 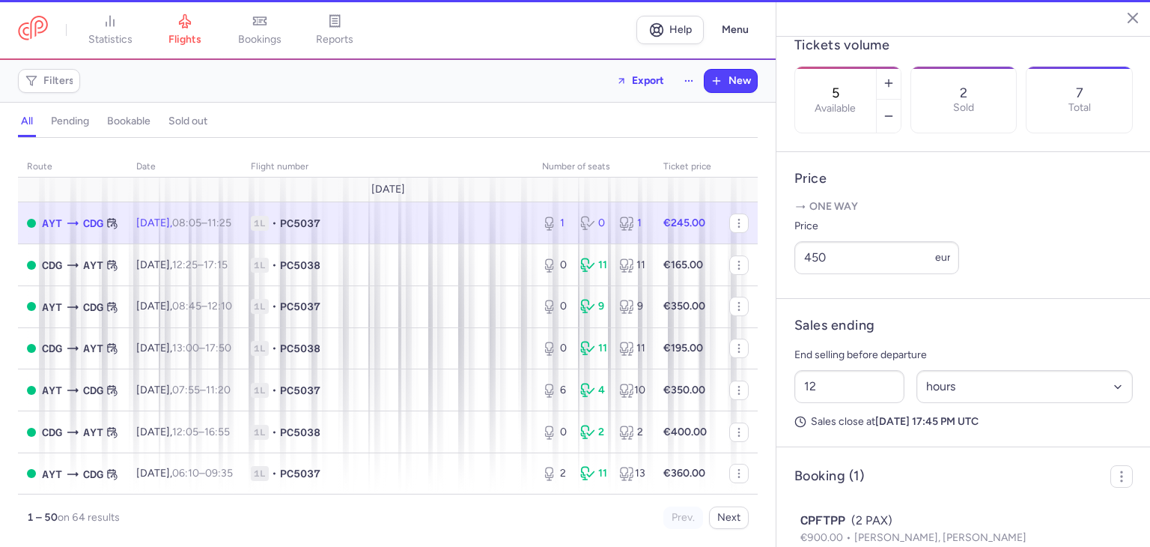 What do you see at coordinates (594, 167) in the screenshot?
I see `th: number of seats` at bounding box center [594, 167].